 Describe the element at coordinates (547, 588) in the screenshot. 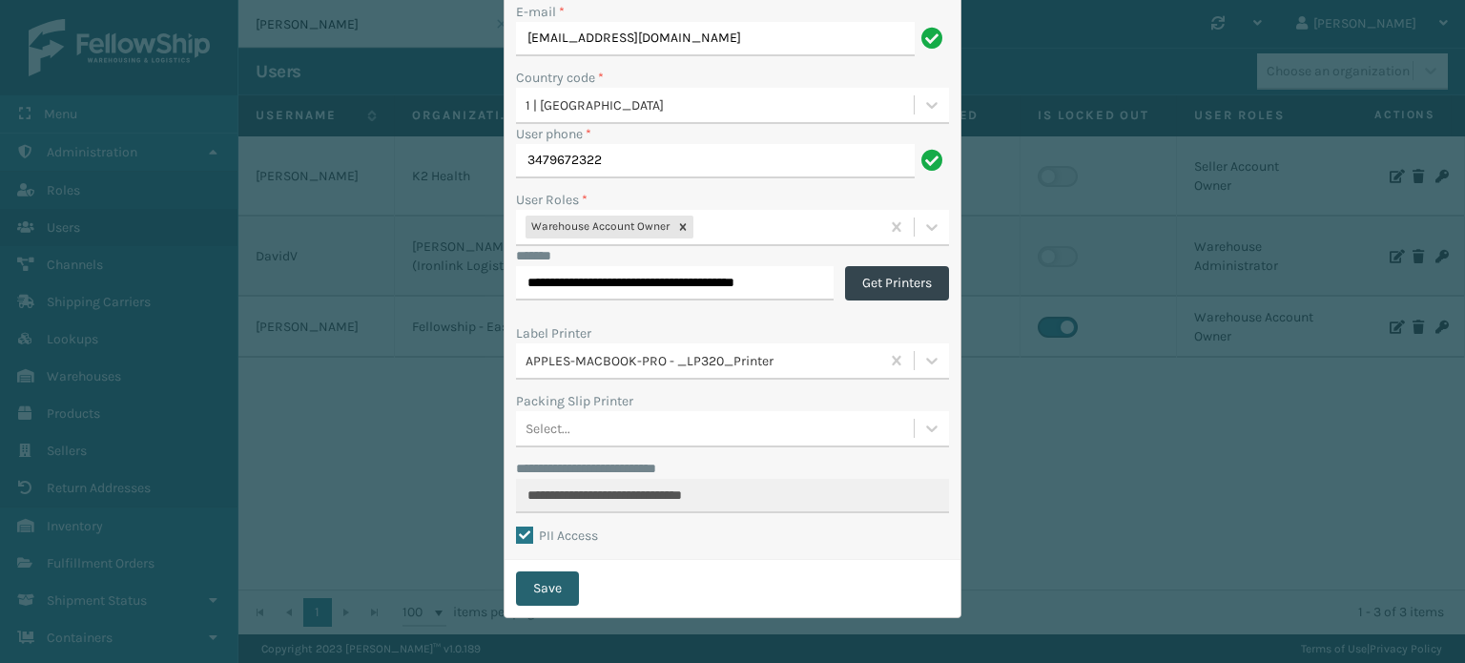

I see `button: Save` at that location.